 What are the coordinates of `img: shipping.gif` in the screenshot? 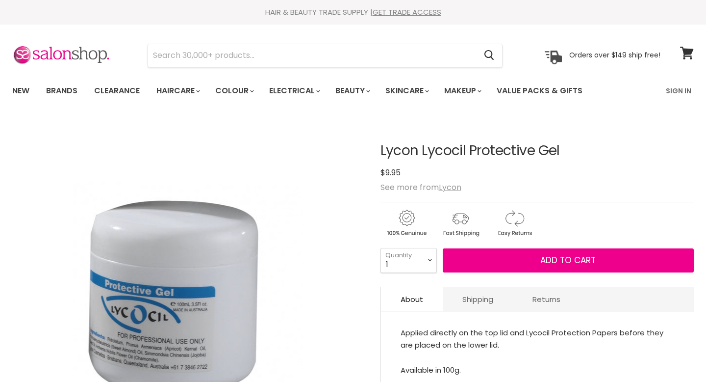 It's located at (461, 223).